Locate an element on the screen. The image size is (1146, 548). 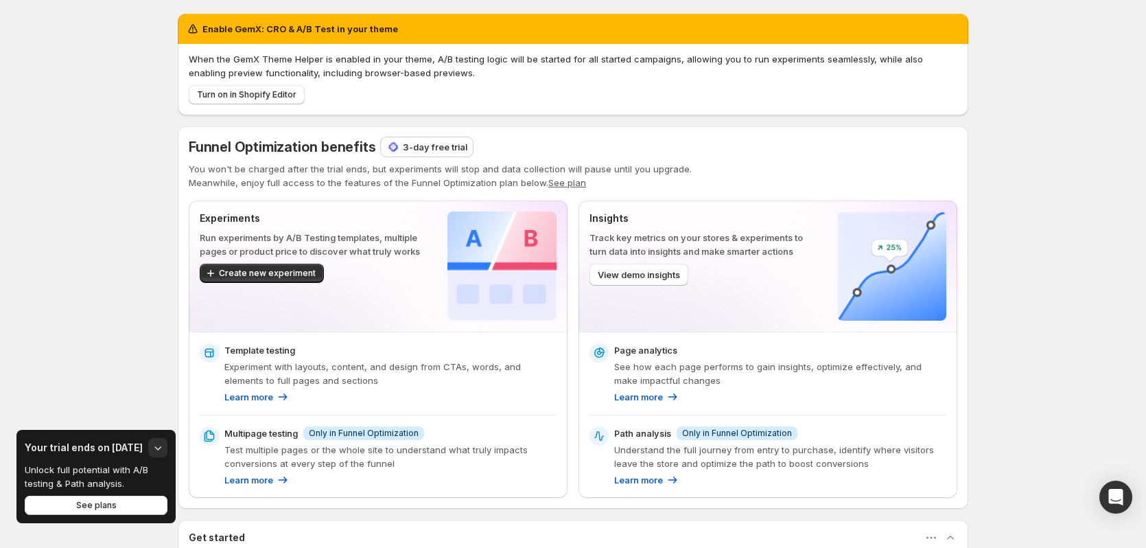
h3: Get started is located at coordinates (217, 537).